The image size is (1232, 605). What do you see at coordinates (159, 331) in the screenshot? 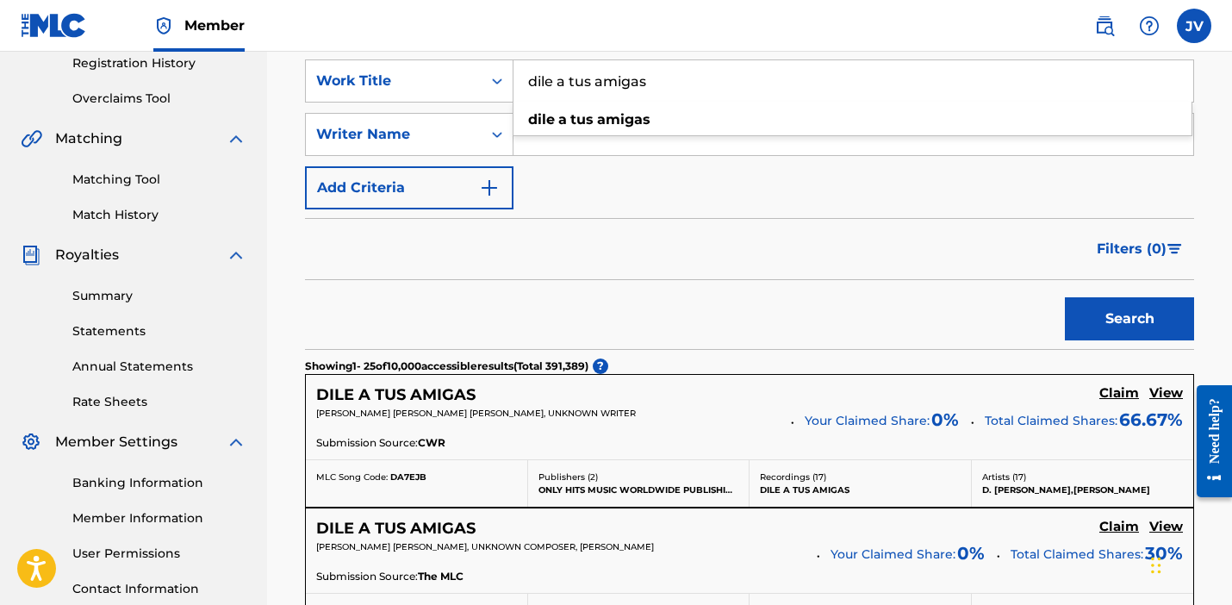
I see `a: Statements` at bounding box center [159, 331].